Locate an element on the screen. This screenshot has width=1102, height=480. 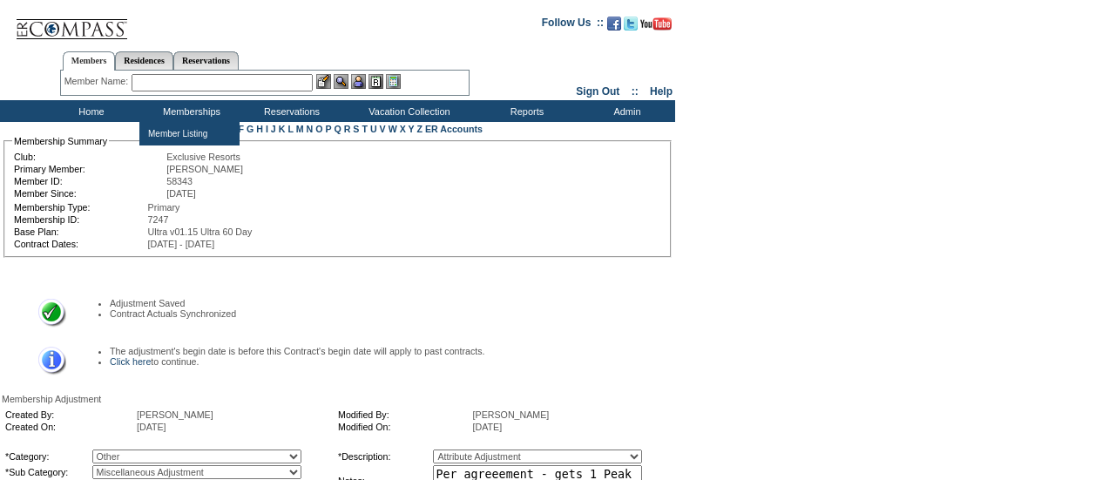
td: Reservations is located at coordinates (289, 111).